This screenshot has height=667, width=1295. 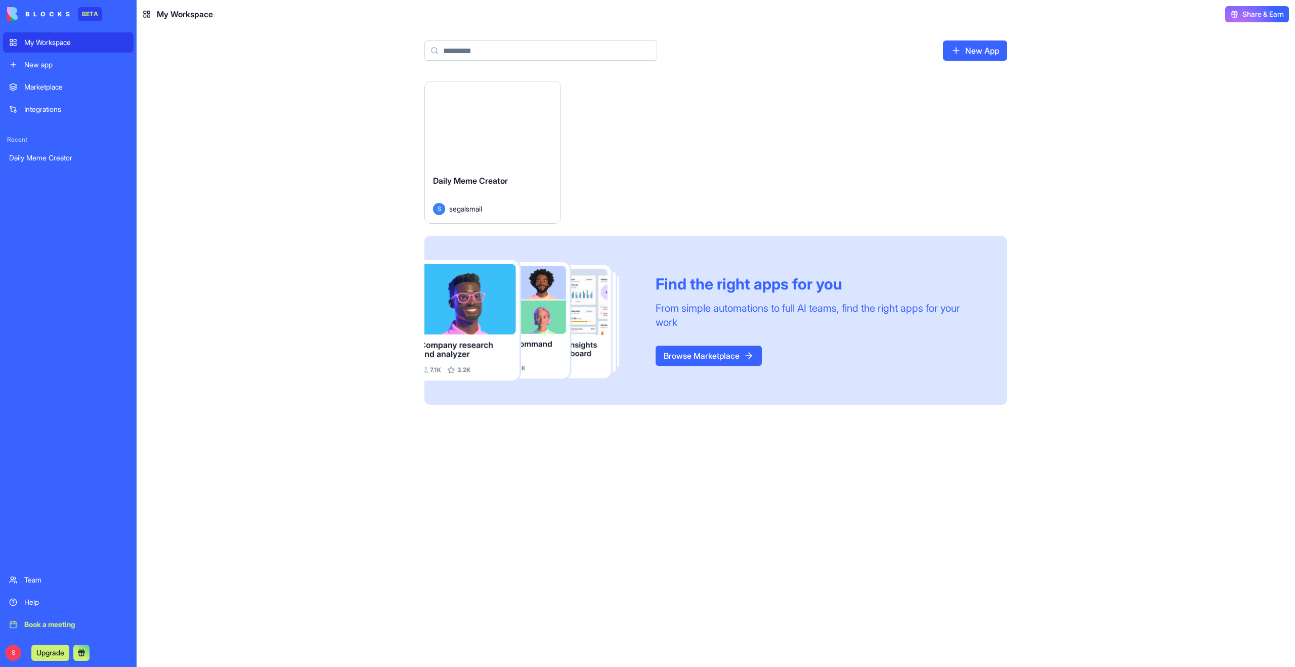 I want to click on div: Team, so click(x=76, y=580).